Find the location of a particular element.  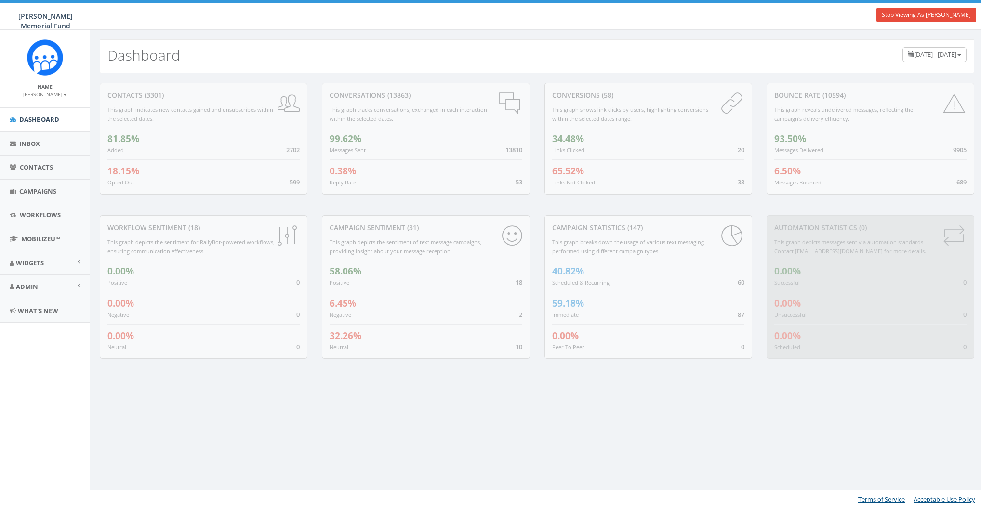

img: Rally_Corp_Icon.png is located at coordinates (45, 57).